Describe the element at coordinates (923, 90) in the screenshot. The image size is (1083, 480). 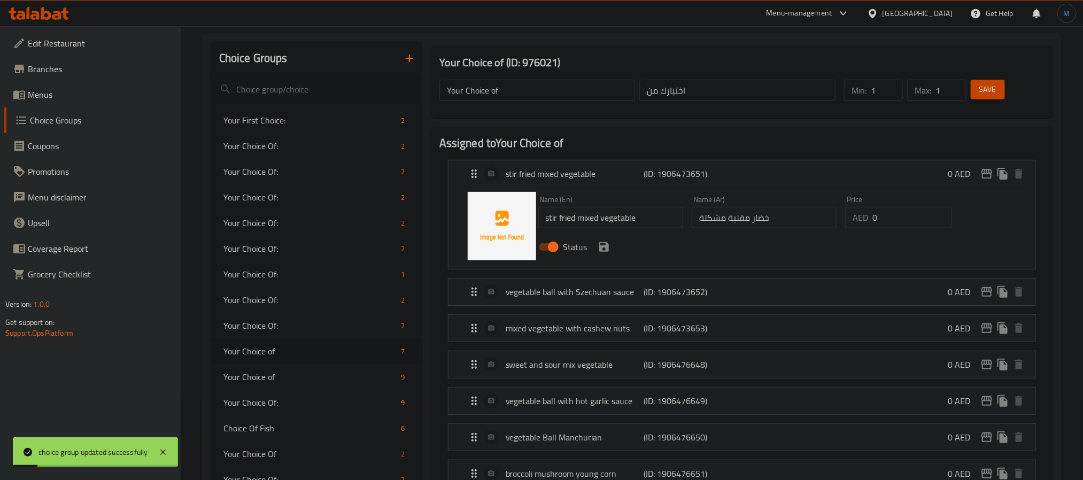
I see `p: Max:` at that location.